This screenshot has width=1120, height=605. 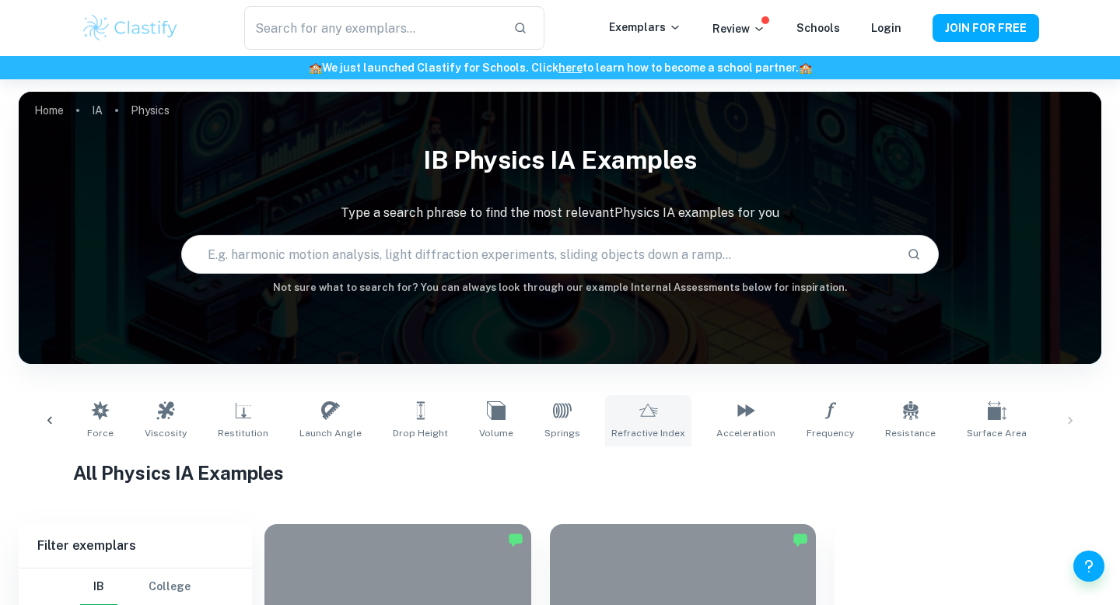 What do you see at coordinates (372, 28) in the screenshot?
I see `input: Search for any exemplars...` at bounding box center [372, 28].